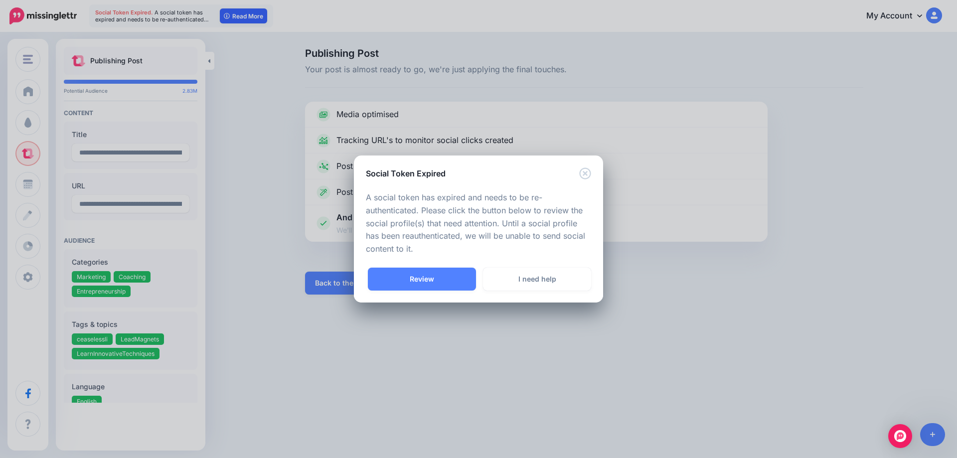  Describe the element at coordinates (900, 436) in the screenshot. I see `div: Open Intercom Messenger` at that location.